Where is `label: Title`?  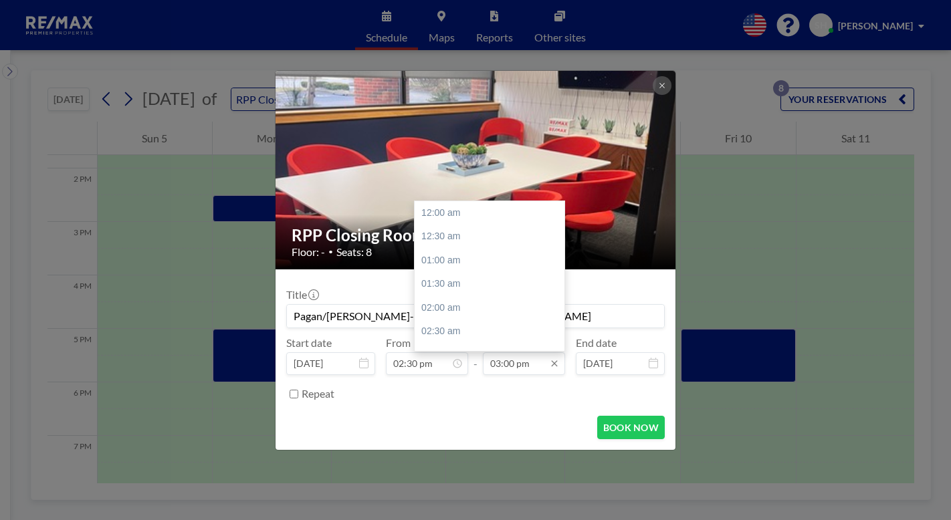
label: Title is located at coordinates (302, 295).